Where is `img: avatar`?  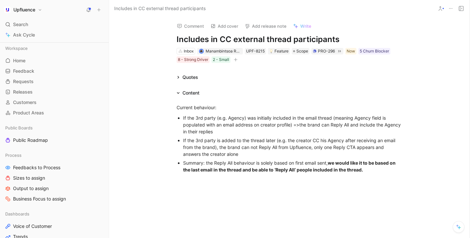 img: avatar is located at coordinates (201, 51).